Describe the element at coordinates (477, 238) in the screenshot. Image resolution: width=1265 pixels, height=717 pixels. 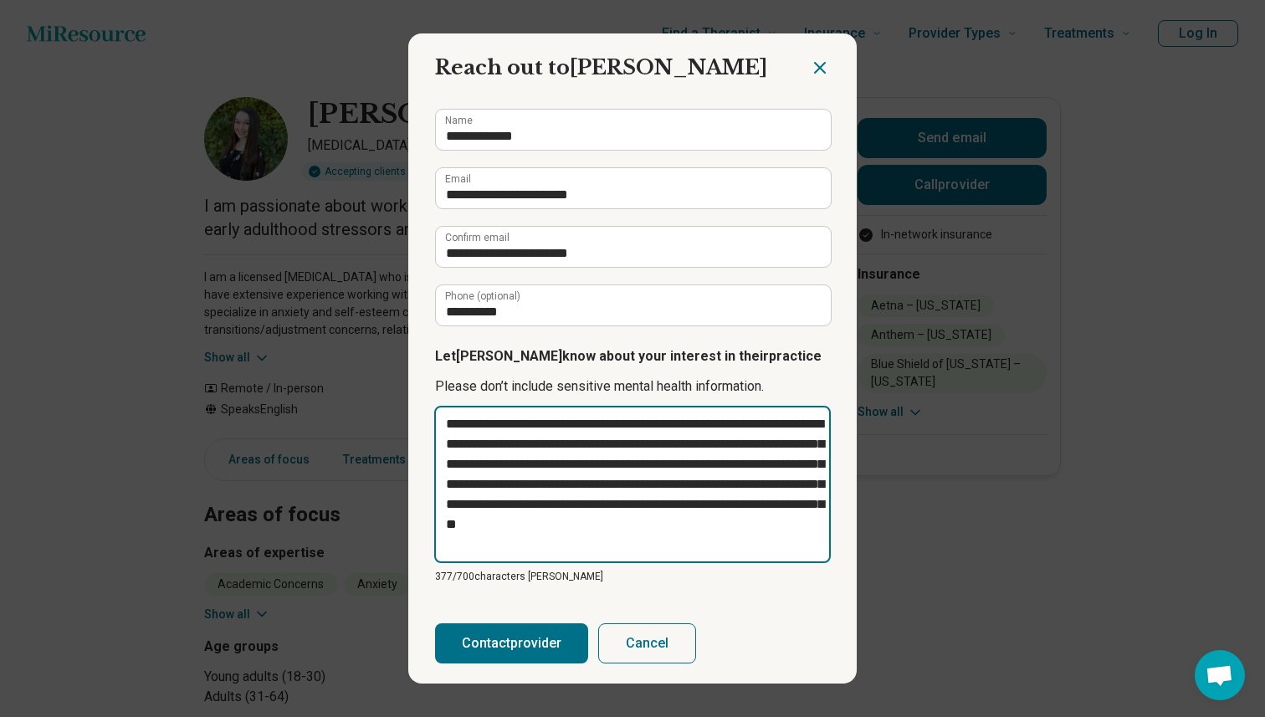
I see `label: Confirm email` at that location.